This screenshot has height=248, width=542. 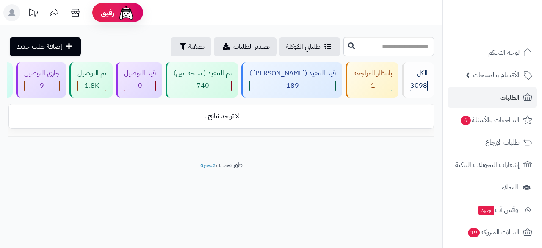 I want to click on a: الطلبات, so click(x=492, y=97).